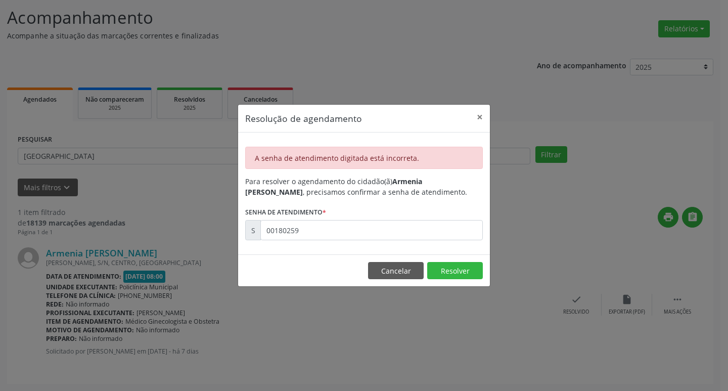 The width and height of the screenshot is (728, 391). I want to click on div: Para resolver o agendamento do cidadão(ã) , precisamos confirmar a senha de atendimento., so click(364, 187).